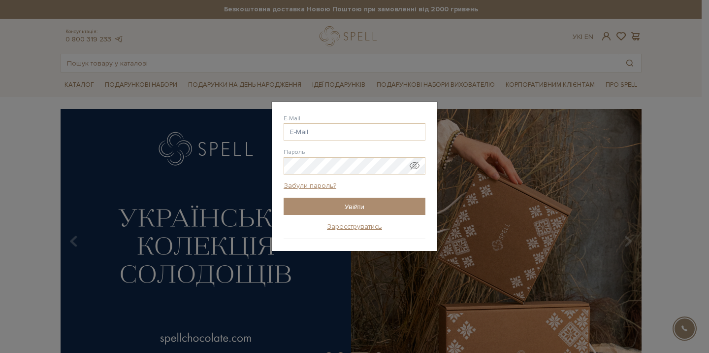  I want to click on input: E-Mail, so click(355, 132).